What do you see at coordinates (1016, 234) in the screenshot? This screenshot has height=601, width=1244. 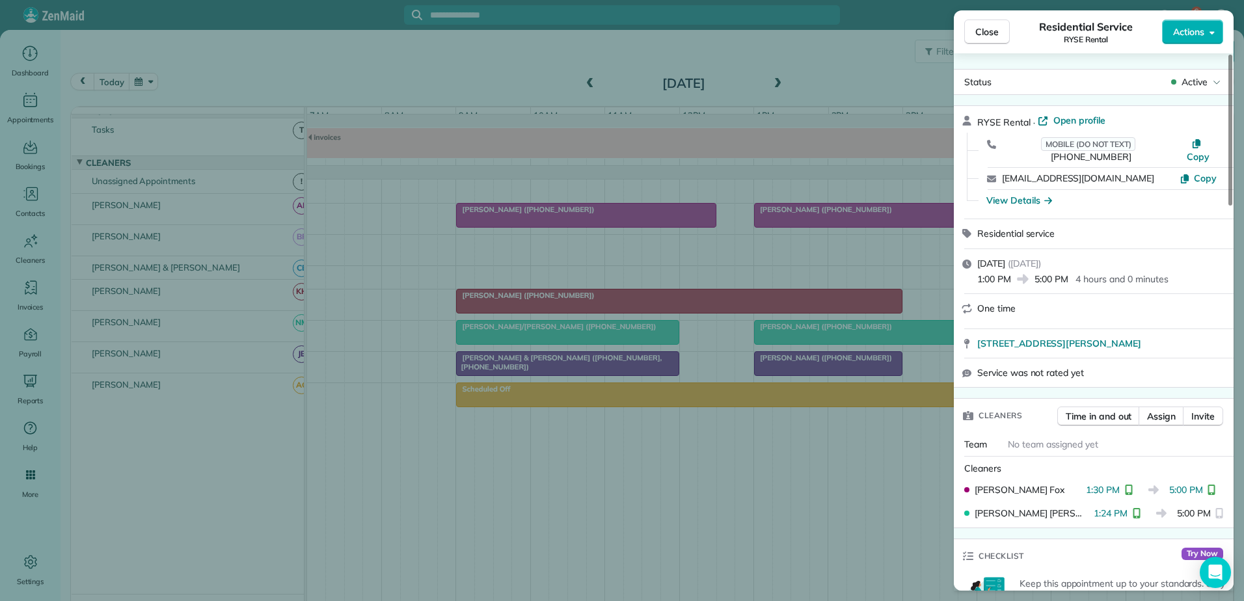 I see `span: Residential service` at bounding box center [1016, 234].